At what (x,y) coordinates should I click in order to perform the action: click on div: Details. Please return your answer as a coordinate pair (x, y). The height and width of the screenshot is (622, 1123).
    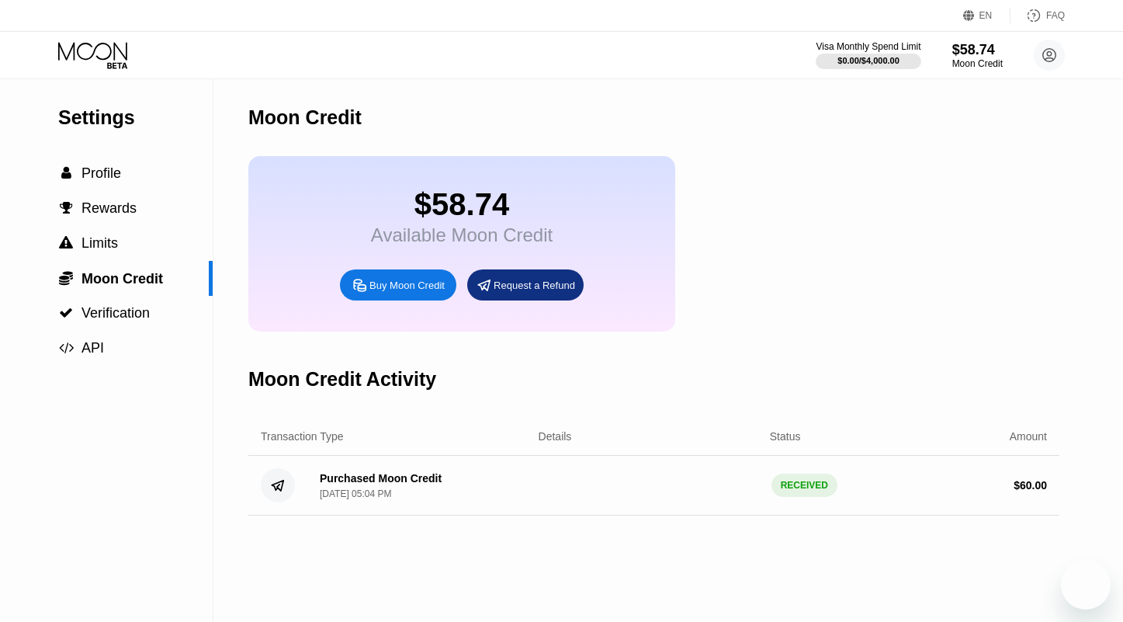
    Looking at the image, I should click on (555, 436).